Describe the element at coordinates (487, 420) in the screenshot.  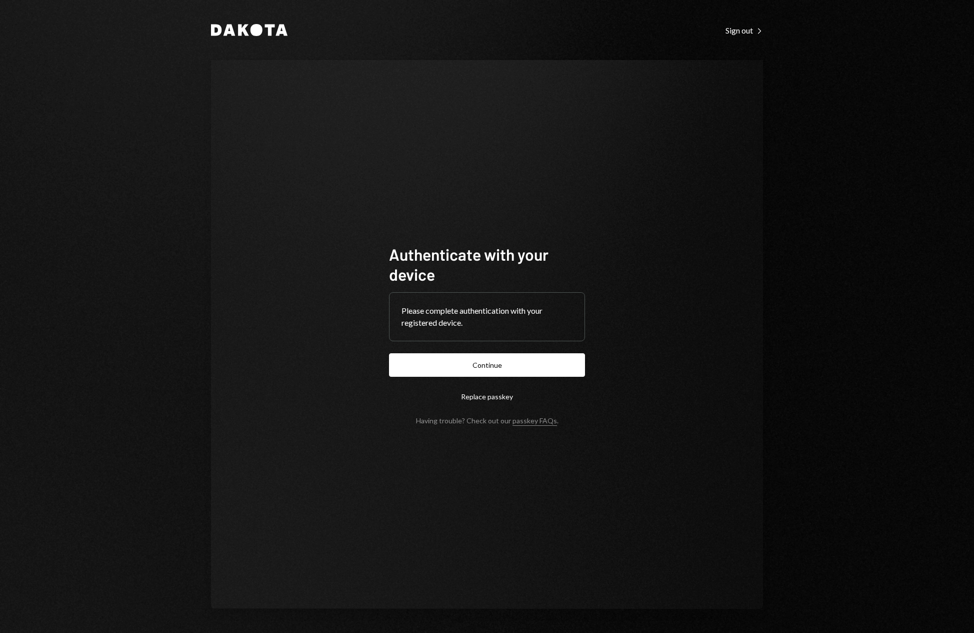
I see `div: Having trouble? Check out our .` at that location.